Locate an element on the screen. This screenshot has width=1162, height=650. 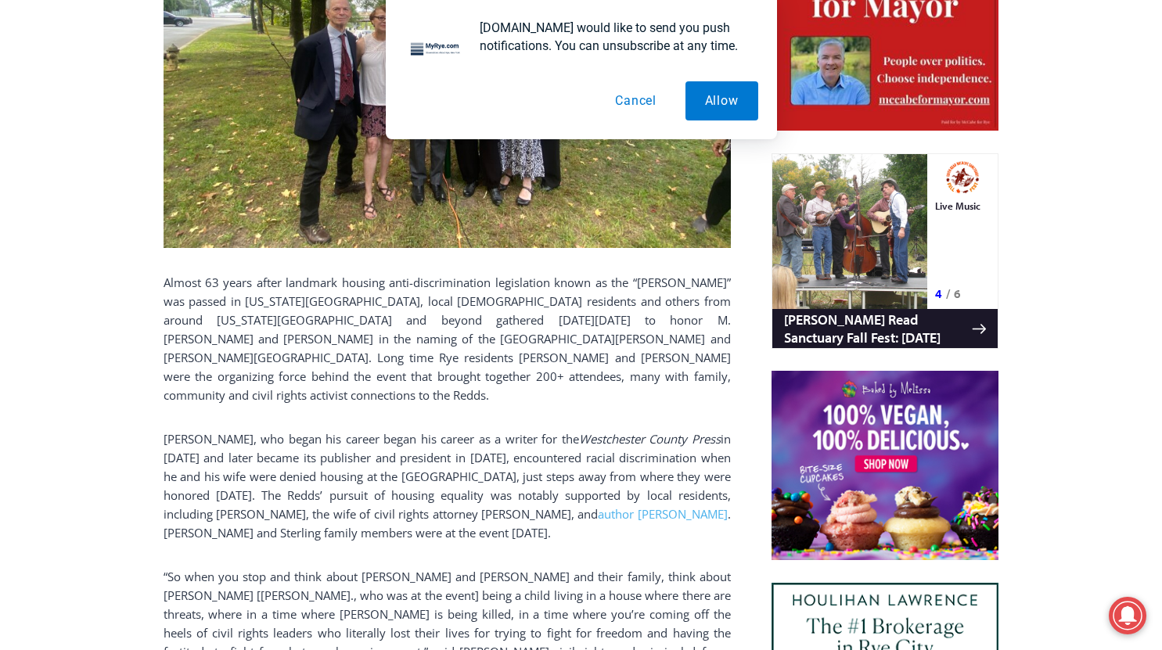
img: notification icon is located at coordinates (436, 50).